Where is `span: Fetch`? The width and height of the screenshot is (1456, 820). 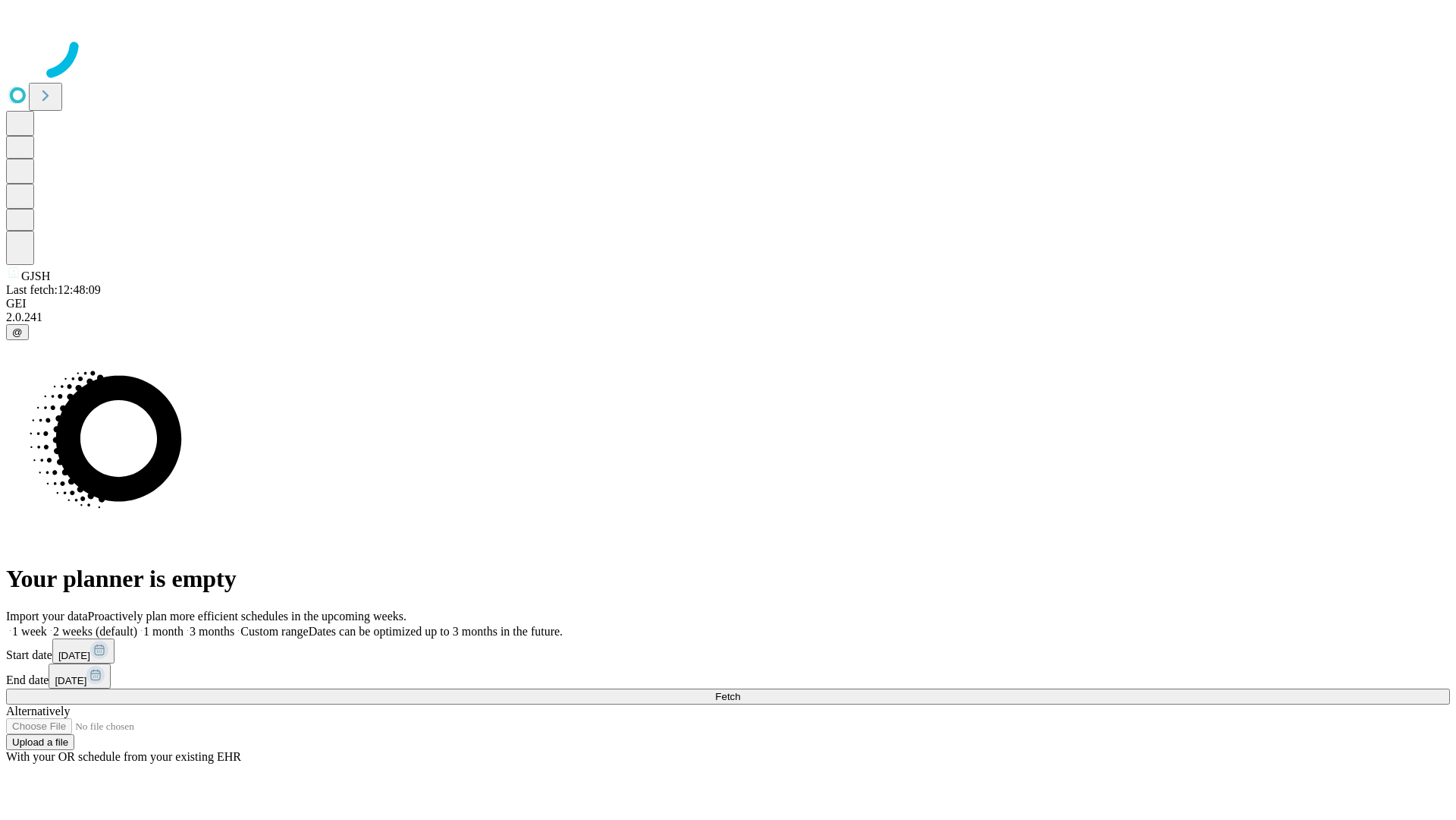 span: Fetch is located at coordinates (728, 696).